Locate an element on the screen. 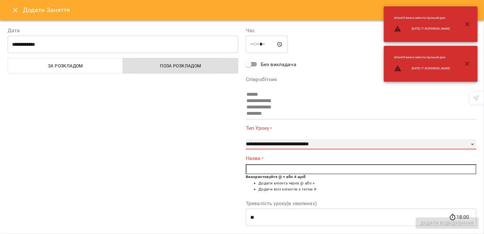 This screenshot has width=484, height=234. span: Поза розкладом is located at coordinates (181, 66).